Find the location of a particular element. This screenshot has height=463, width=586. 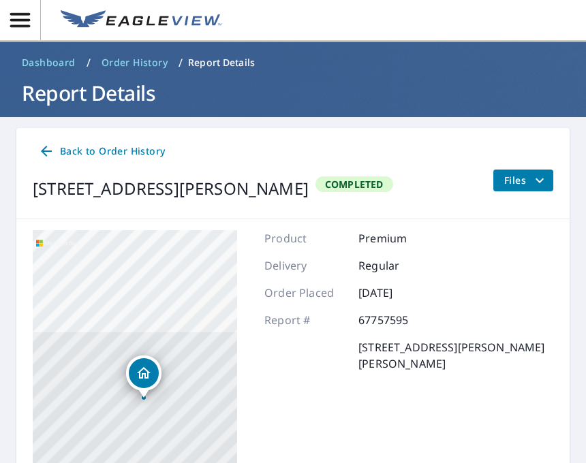

h1: Report Details is located at coordinates (293, 93).